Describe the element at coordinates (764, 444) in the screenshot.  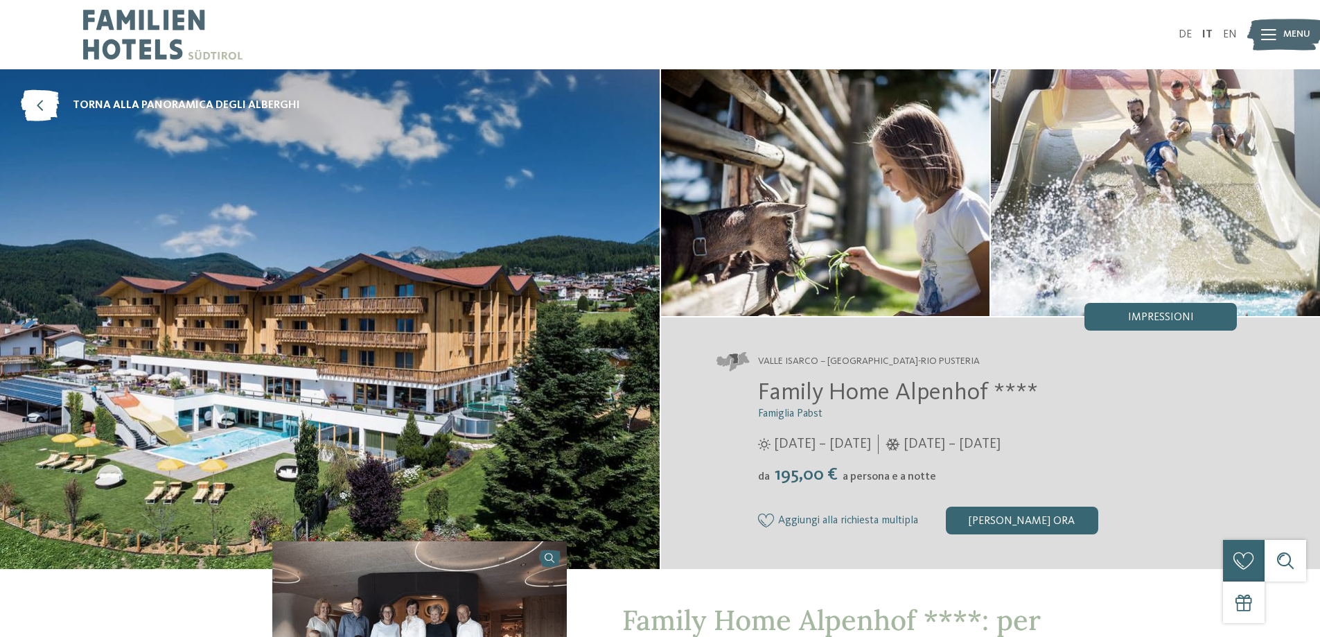
I see `i: Orari d'apertura estate` at that location.